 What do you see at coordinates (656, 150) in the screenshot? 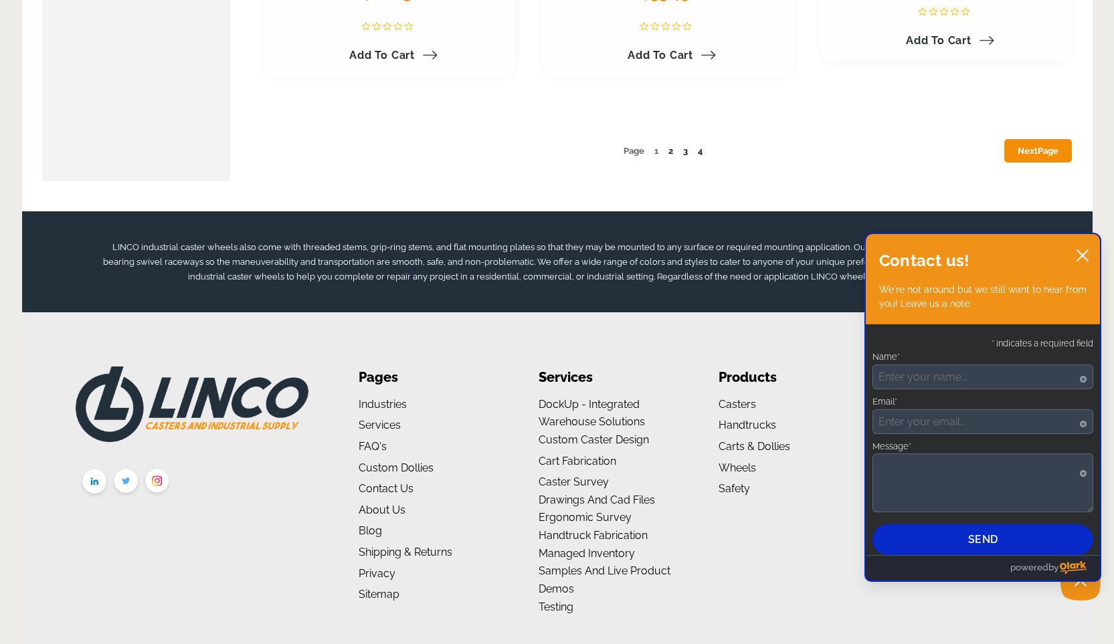
I see `span: 1` at bounding box center [656, 150].